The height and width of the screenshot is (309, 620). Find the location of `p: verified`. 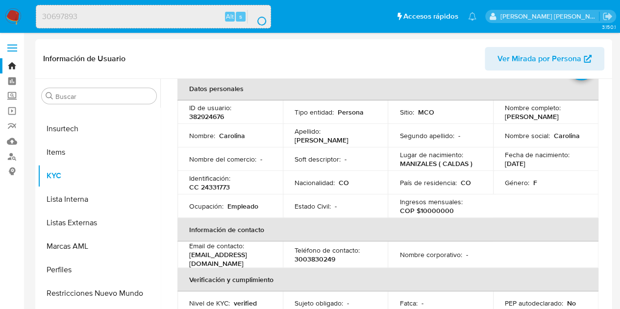

p: verified is located at coordinates (245, 303).